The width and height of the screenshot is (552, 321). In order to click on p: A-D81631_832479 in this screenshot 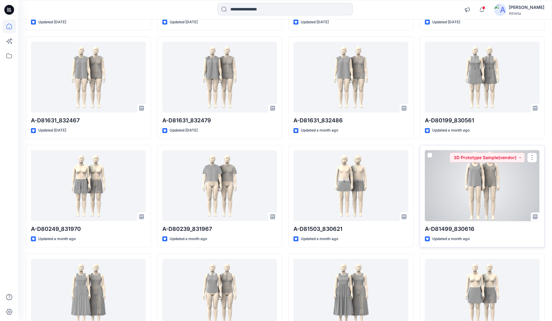, I will do `click(220, 120)`.